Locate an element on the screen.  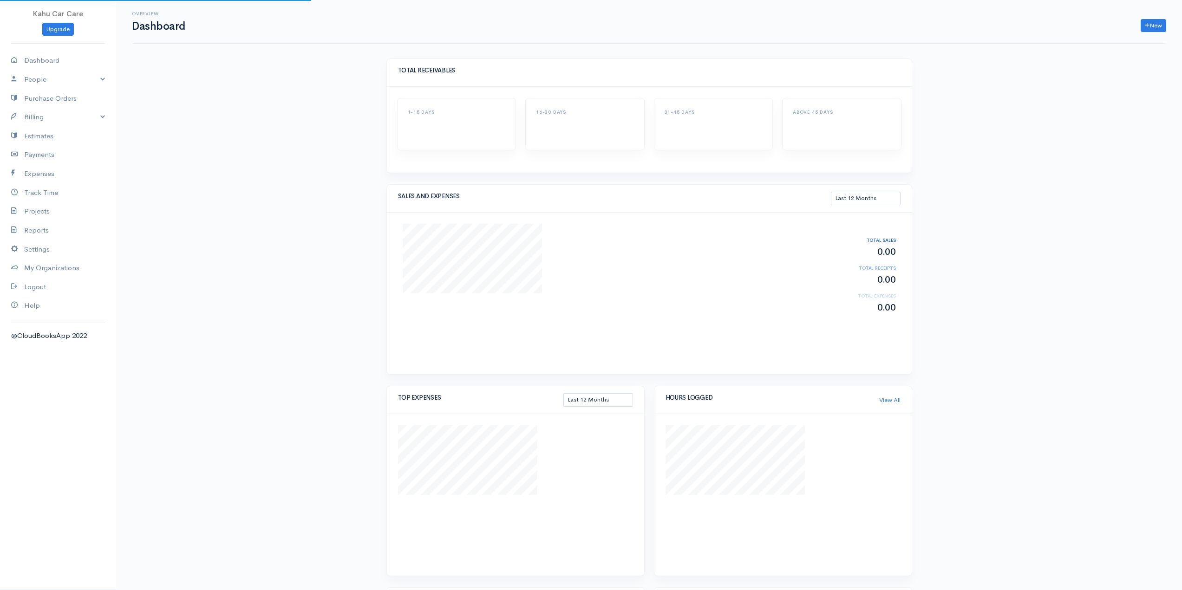
h5: TOTAL RECEIVABLES is located at coordinates (649, 71).